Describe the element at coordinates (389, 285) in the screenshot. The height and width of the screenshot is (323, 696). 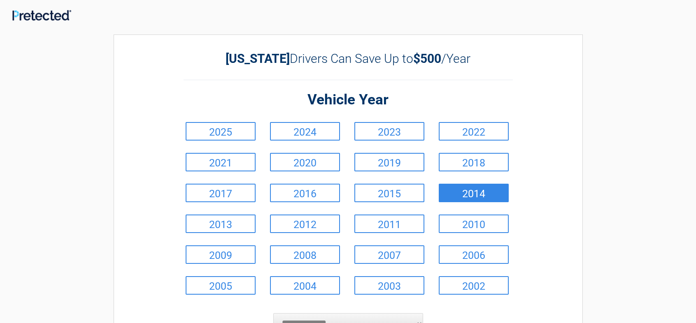
I see `a: 2003` at that location.